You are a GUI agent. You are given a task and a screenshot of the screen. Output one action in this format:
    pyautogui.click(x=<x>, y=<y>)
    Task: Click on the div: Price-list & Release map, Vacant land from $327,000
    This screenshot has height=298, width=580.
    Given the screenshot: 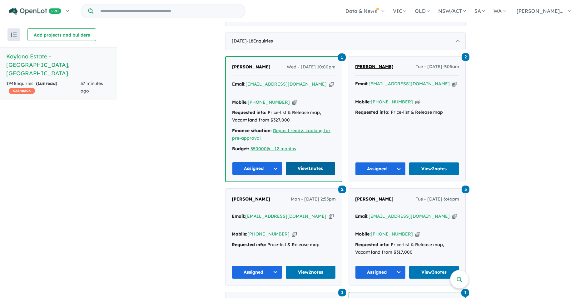 What is the action you would take?
    pyautogui.click(x=284, y=117)
    